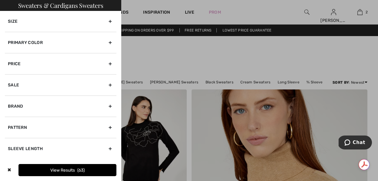 Image resolution: width=378 pixels, height=181 pixels. What do you see at coordinates (61, 42) in the screenshot?
I see `div: Primary Color` at bounding box center [61, 42].